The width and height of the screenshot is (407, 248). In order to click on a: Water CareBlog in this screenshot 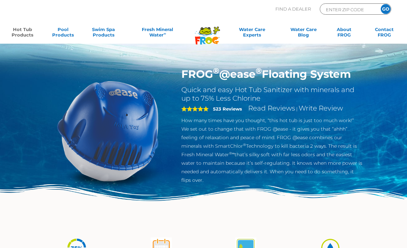, I will do `click(304, 33)`.